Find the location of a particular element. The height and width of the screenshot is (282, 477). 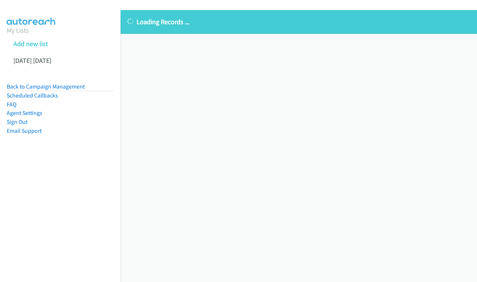

a: Agent Settings is located at coordinates (25, 113).